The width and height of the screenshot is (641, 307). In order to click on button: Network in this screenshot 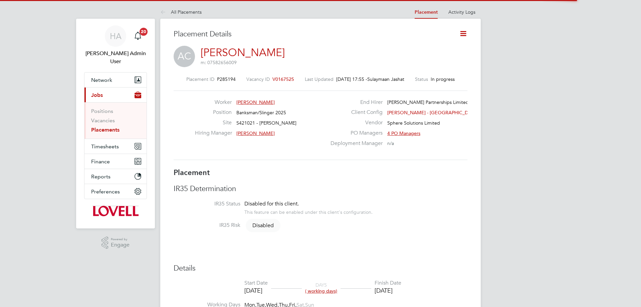, I will do `click(116, 80)`.